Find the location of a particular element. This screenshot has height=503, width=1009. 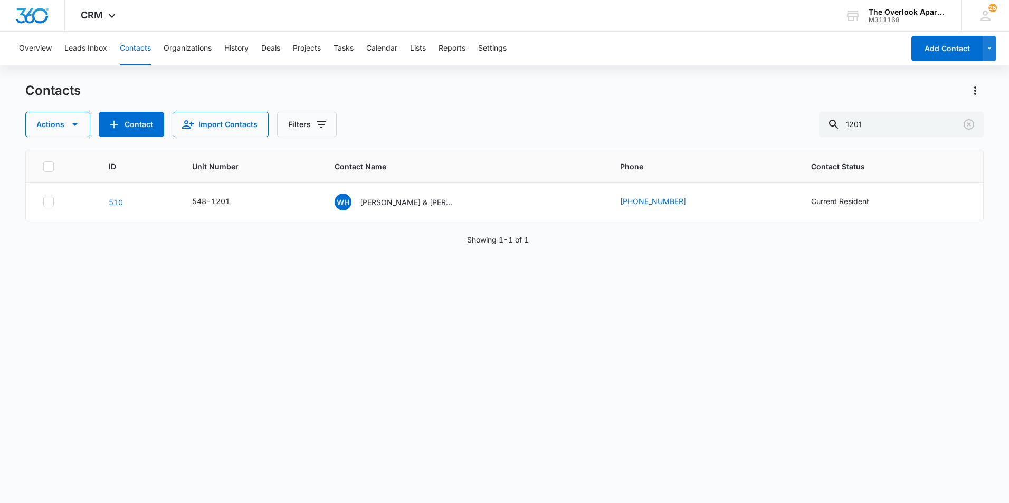

button: Contacts is located at coordinates (135, 49).